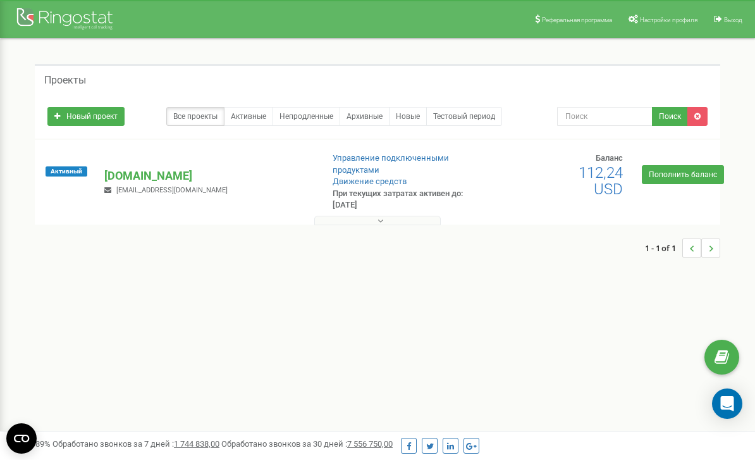  I want to click on span: 1 - 1 of 1, so click(663, 248).